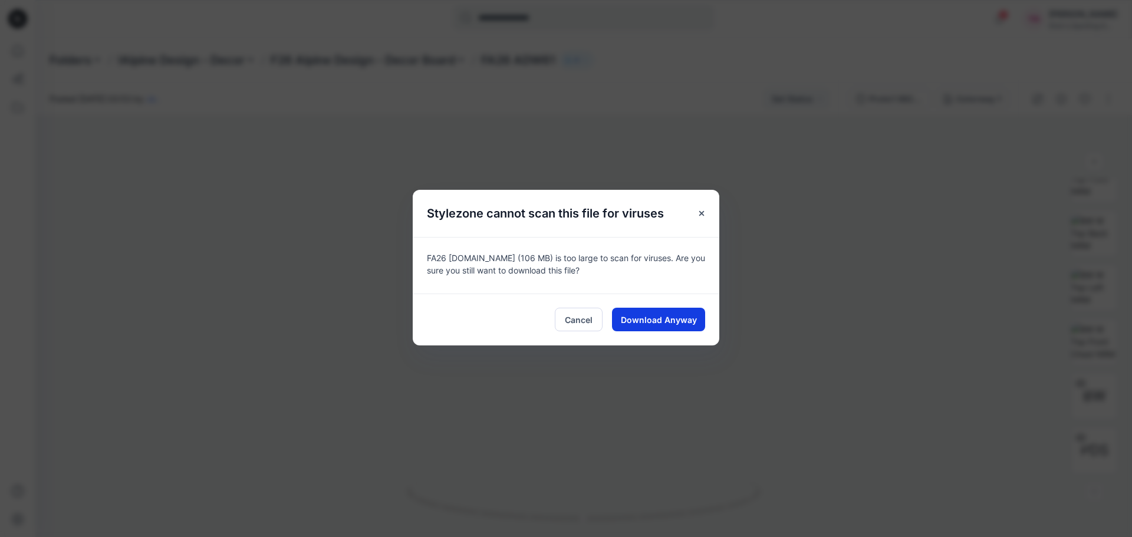  What do you see at coordinates (579, 320) in the screenshot?
I see `button: Cancel` at bounding box center [579, 320].